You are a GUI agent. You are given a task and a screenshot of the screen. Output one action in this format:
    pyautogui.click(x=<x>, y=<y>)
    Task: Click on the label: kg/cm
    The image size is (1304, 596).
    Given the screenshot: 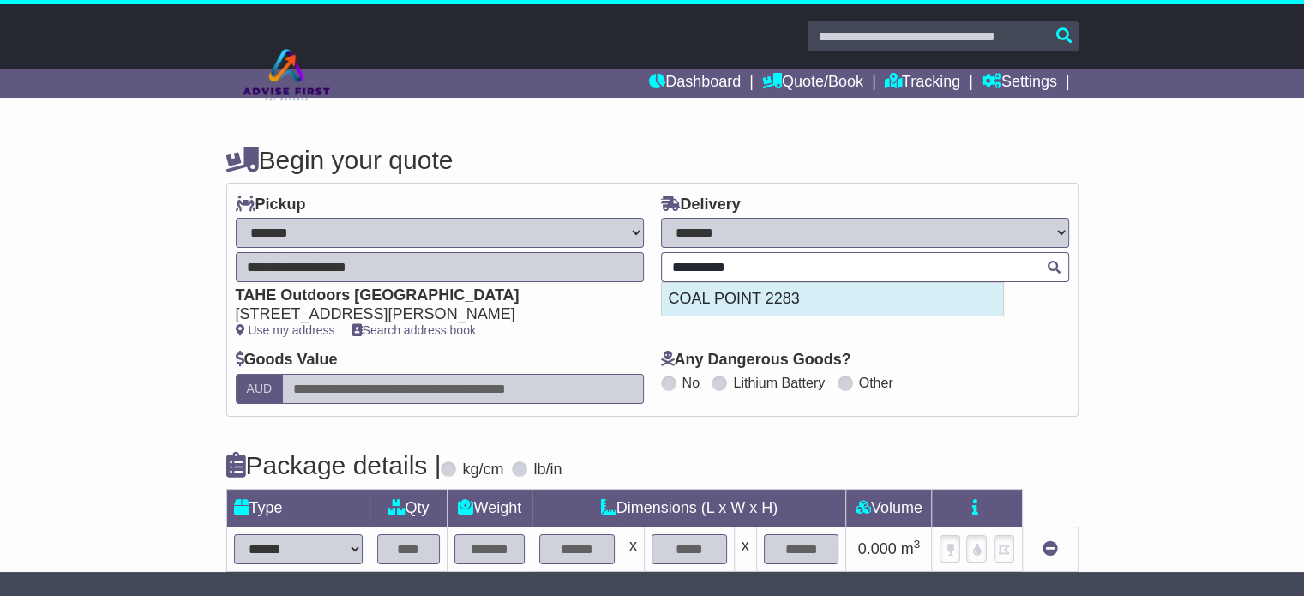 What is the action you would take?
    pyautogui.click(x=483, y=470)
    